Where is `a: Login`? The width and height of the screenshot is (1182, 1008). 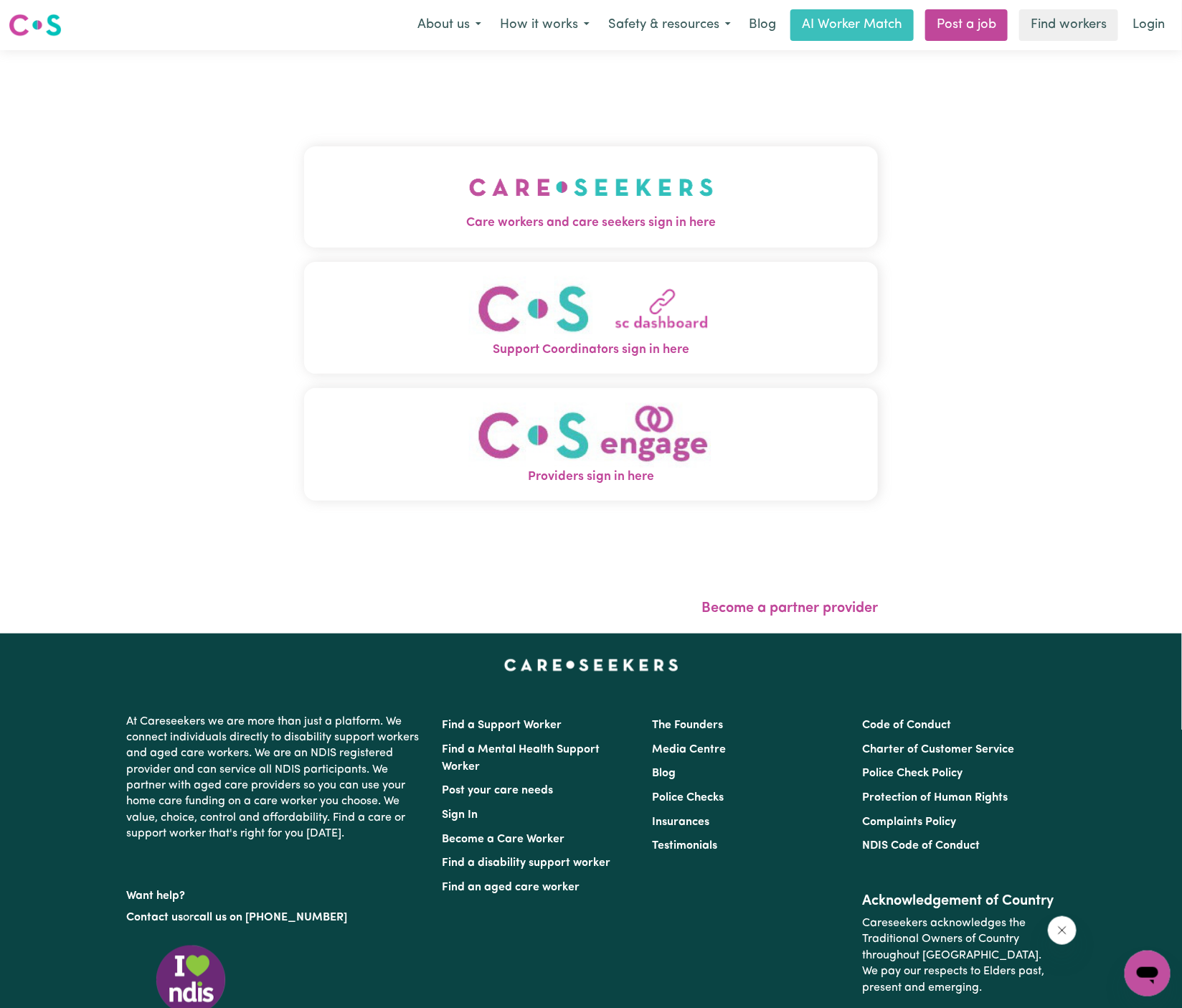 a: Login is located at coordinates (1148, 25).